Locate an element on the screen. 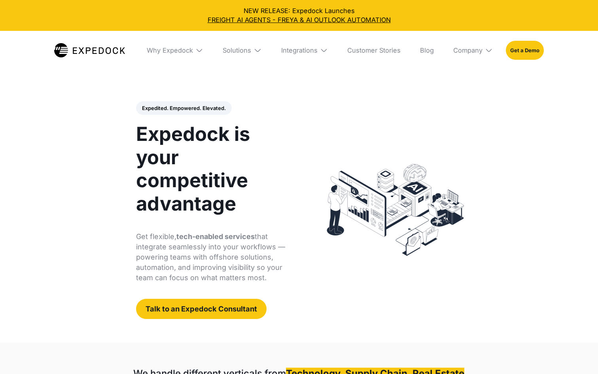 The height and width of the screenshot is (374, 598). div: Why Expedock is located at coordinates (170, 50).